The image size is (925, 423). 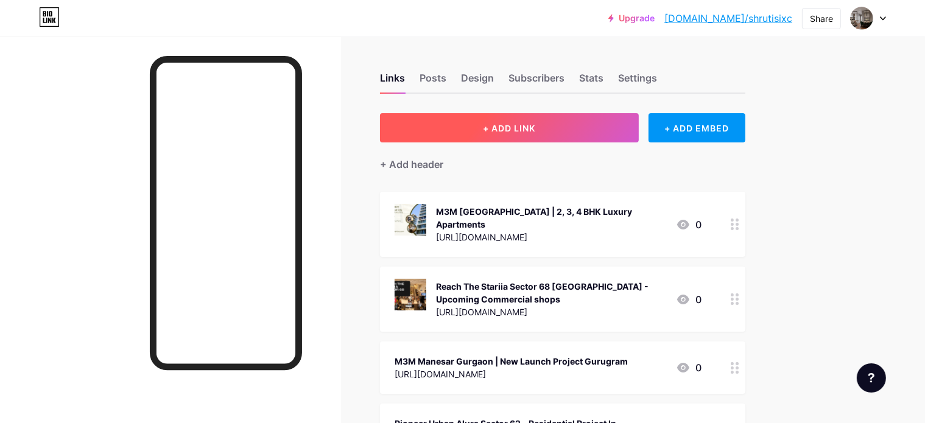 I want to click on div: Links, so click(x=392, y=82).